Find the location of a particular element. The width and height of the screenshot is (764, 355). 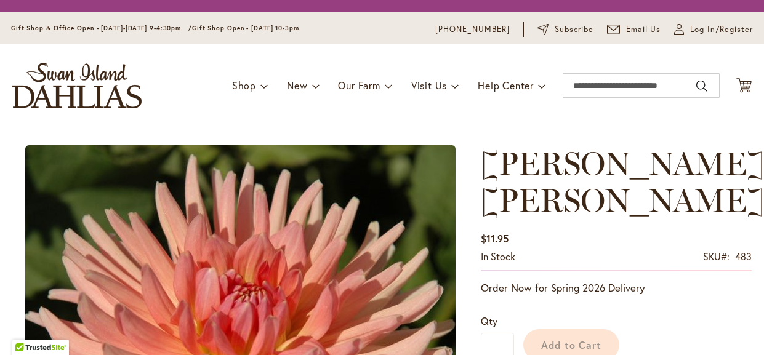

span: New is located at coordinates (297, 85).